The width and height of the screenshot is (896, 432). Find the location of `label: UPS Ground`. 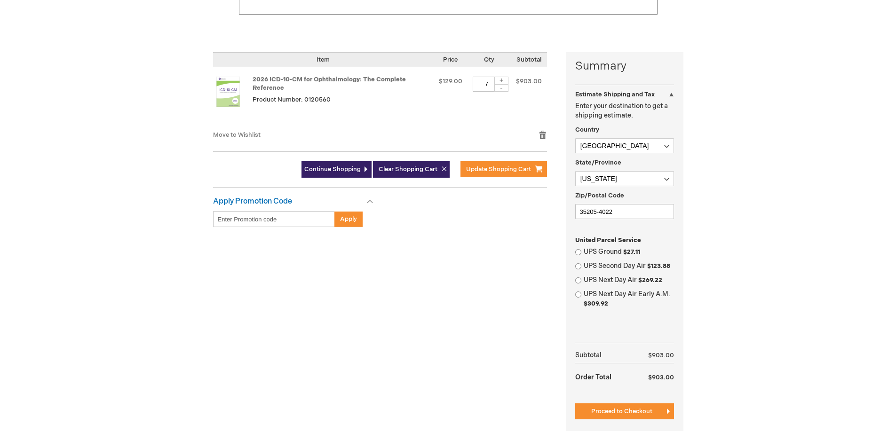

label: UPS Ground is located at coordinates (629, 252).